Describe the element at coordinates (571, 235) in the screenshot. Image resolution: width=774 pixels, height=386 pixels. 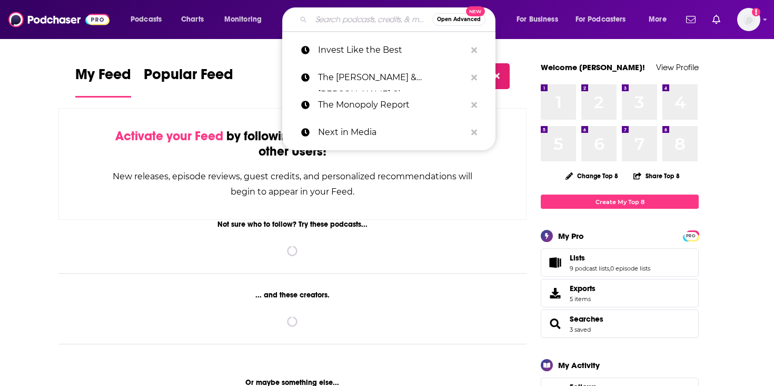
I see `div: My Pro` at that location.